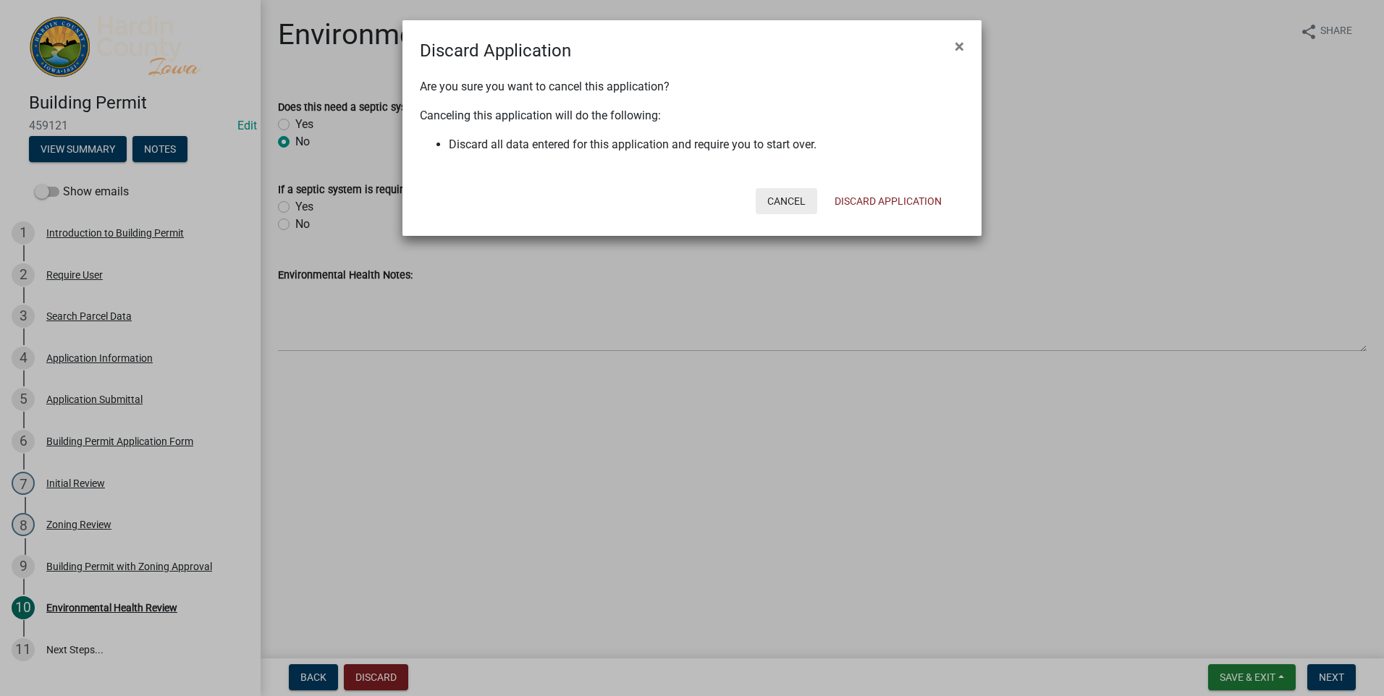  What do you see at coordinates (692, 87) in the screenshot?
I see `p: Are you sure you want to cancel this application?` at bounding box center [692, 87].